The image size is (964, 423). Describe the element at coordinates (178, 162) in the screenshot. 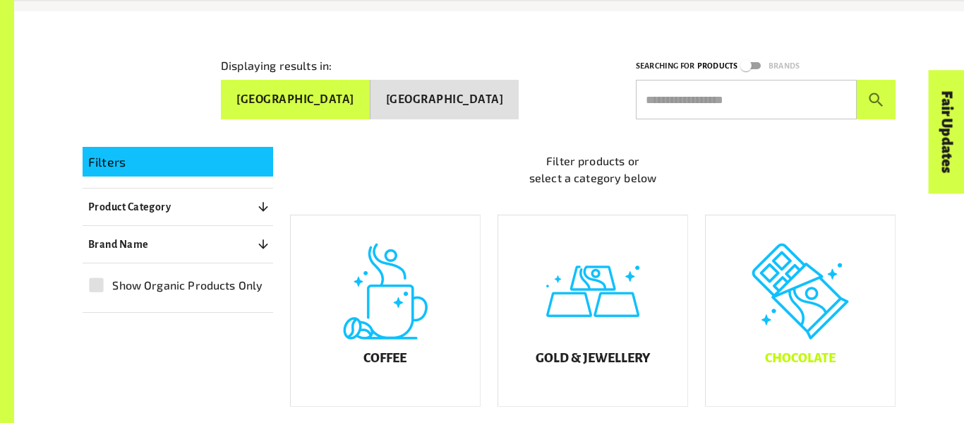

I see `p: Filters` at that location.